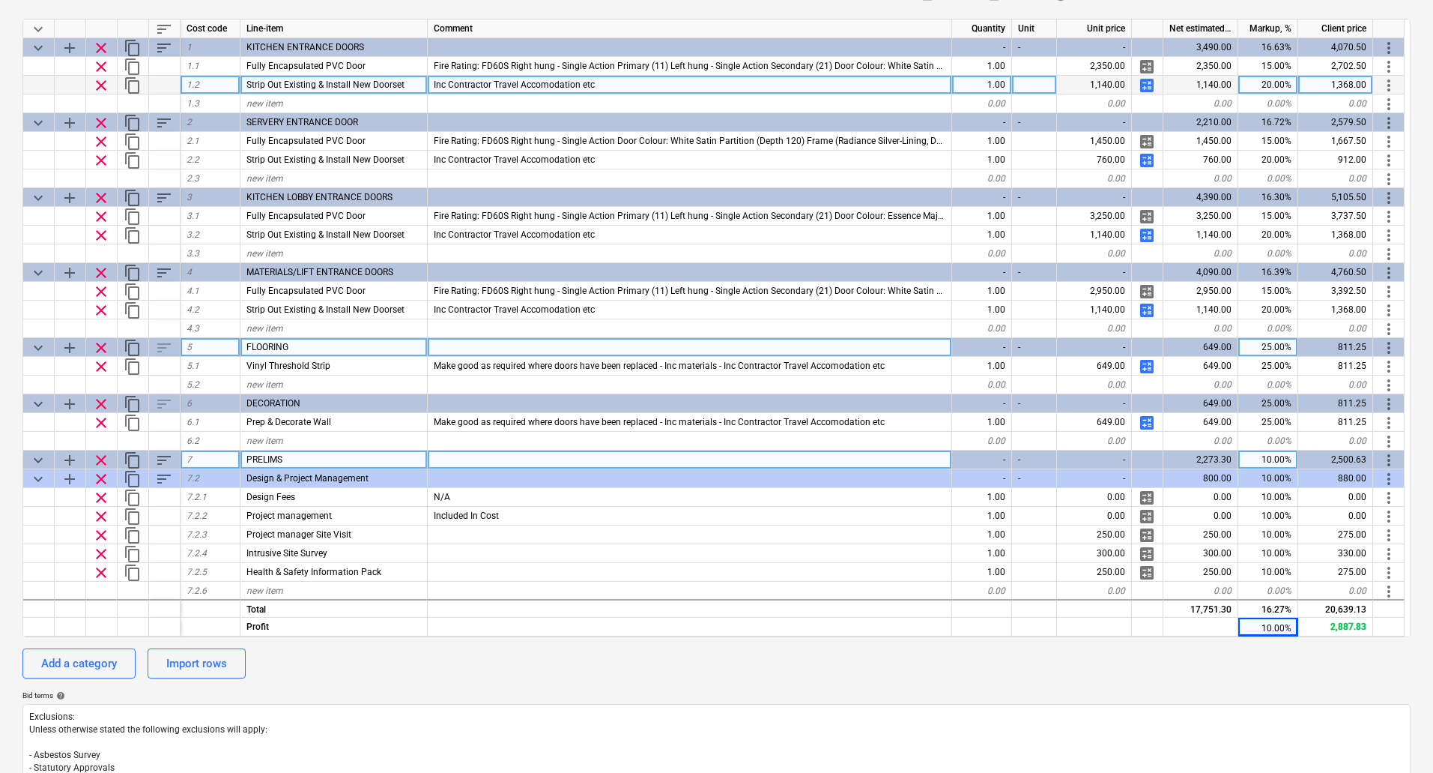 This screenshot has height=773, width=1433. What do you see at coordinates (193, 85) in the screenshot?
I see `span: 1.2` at bounding box center [193, 85].